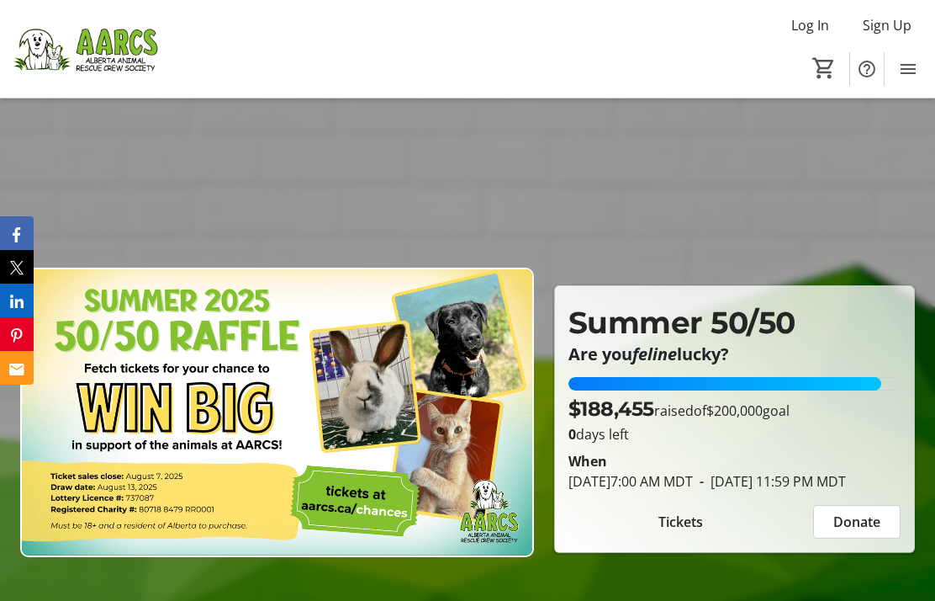  I want to click on button: Tickets, so click(680, 521).